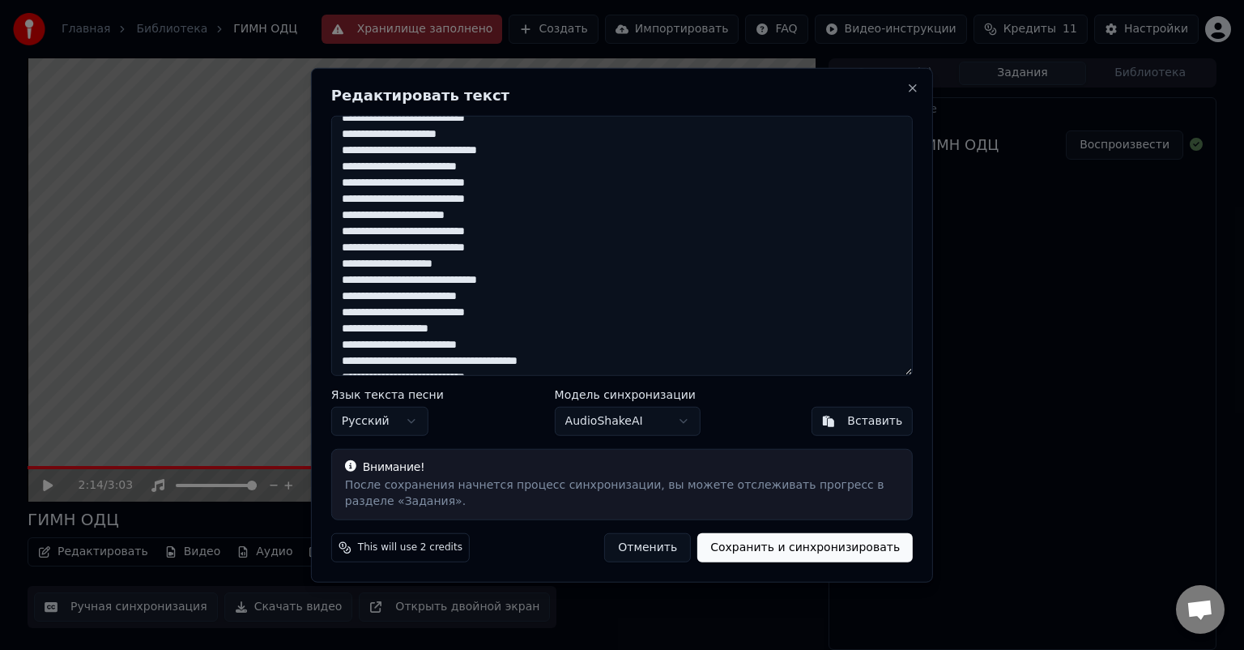 The width and height of the screenshot is (1244, 650). Describe the element at coordinates (647, 547) in the screenshot. I see `button: Отменить` at that location.